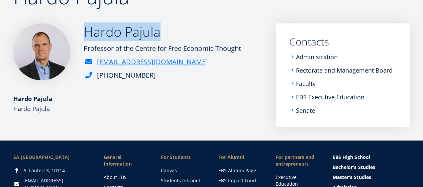  What do you see at coordinates (240, 157) in the screenshot?
I see `span: For Alumni` at bounding box center [240, 157].